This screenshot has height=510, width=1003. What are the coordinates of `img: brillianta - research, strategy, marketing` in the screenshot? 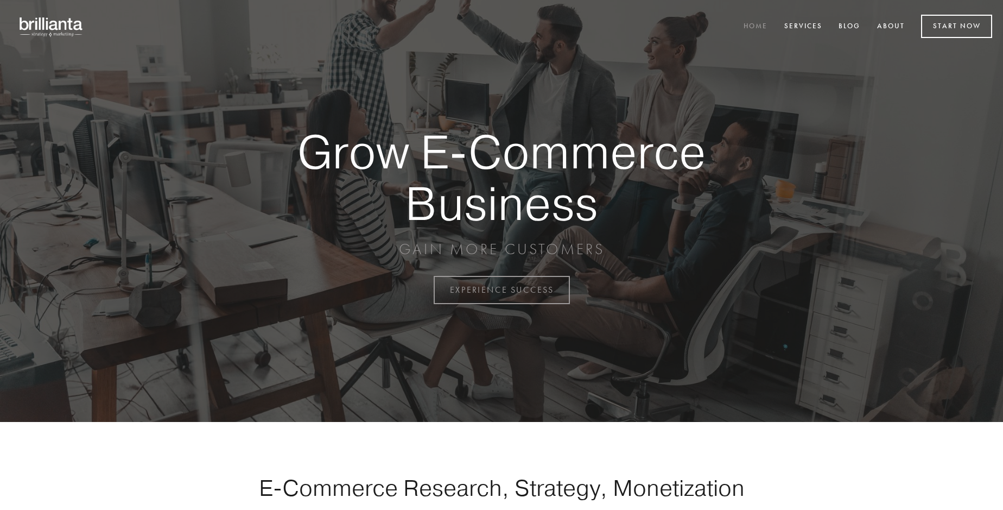 It's located at (52, 27).